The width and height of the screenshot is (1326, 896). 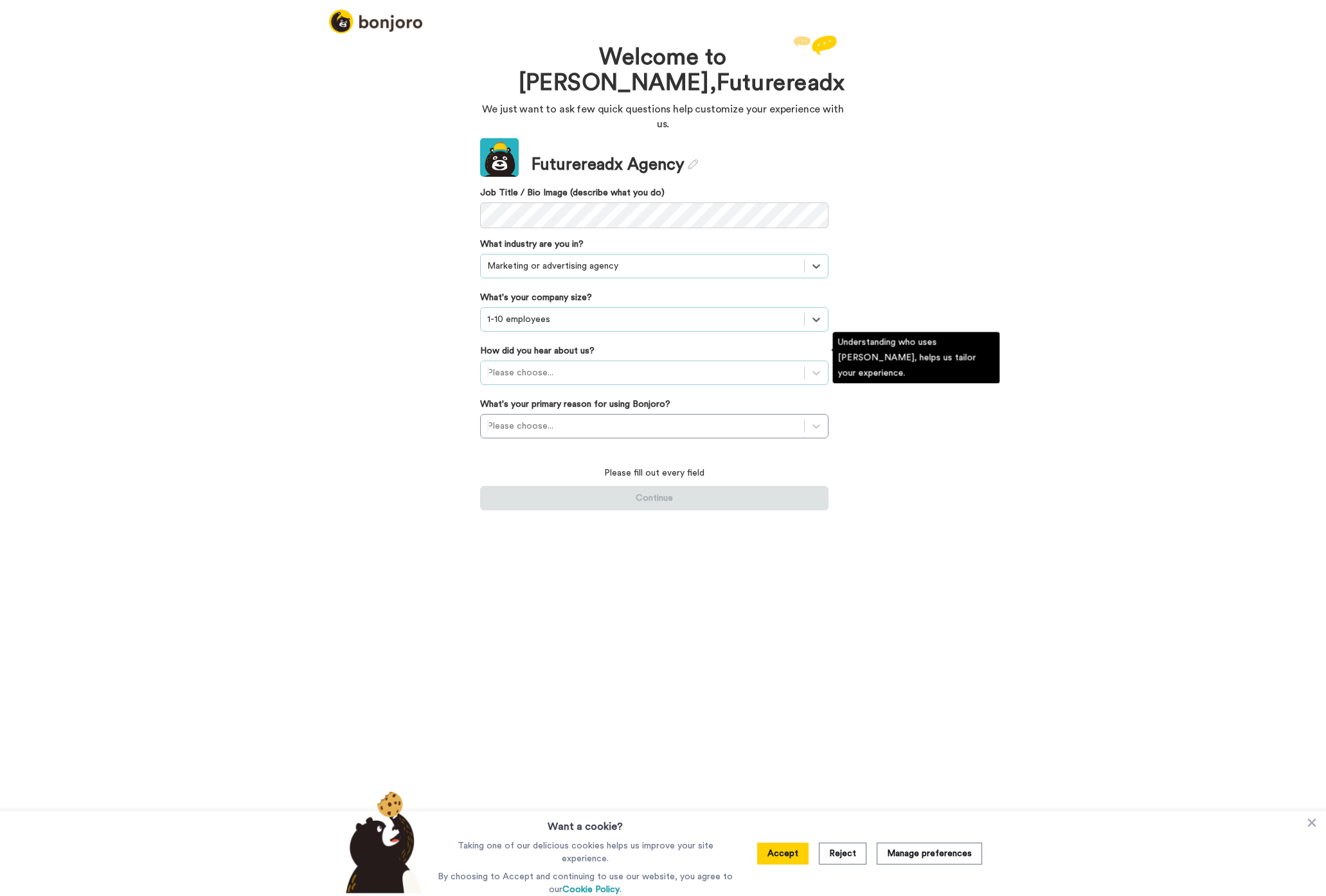 I want to click on label: What's your primary reason for using Bonjoro?, so click(x=575, y=404).